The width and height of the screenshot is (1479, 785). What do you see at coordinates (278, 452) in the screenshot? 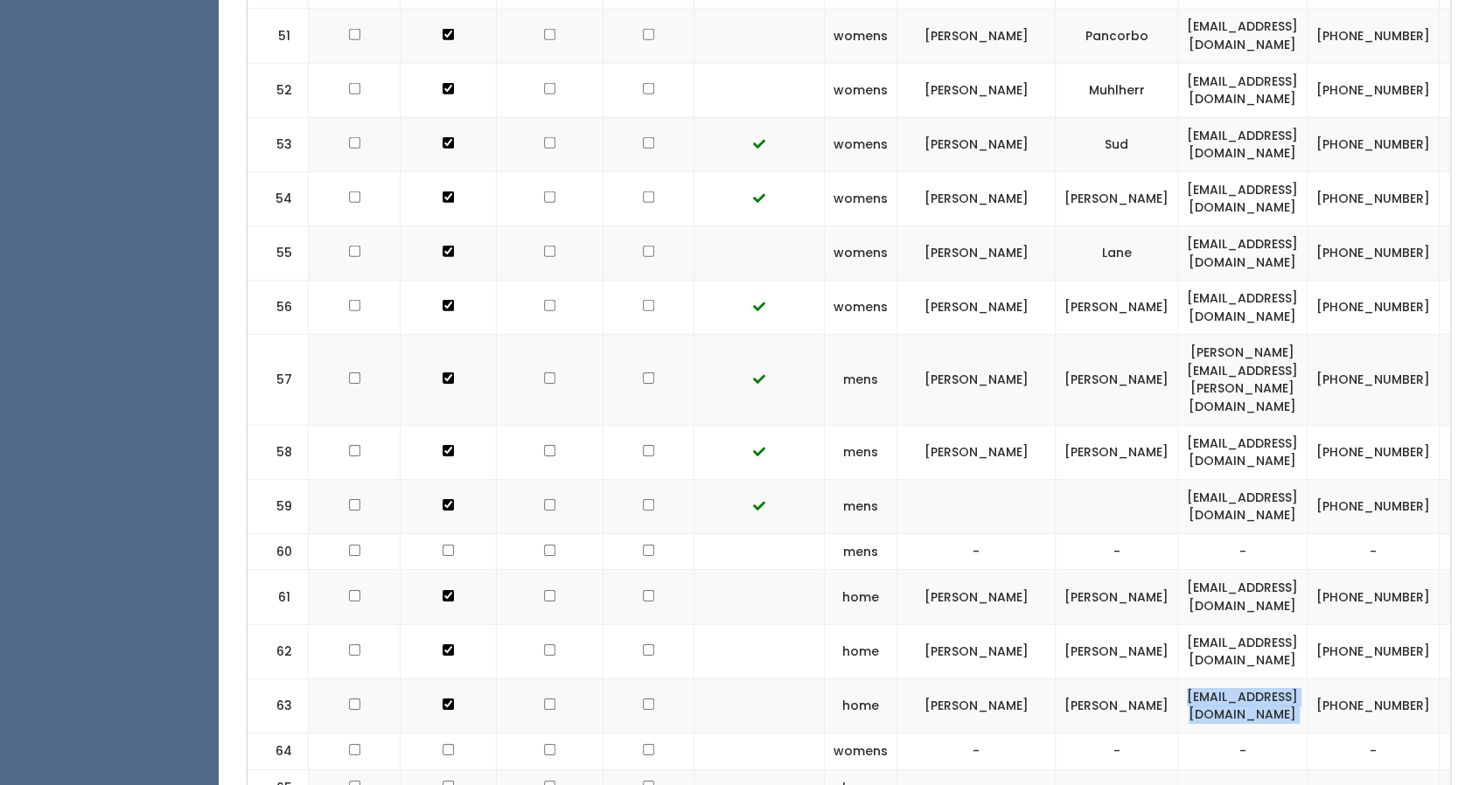
I see `td: 58` at bounding box center [278, 452].